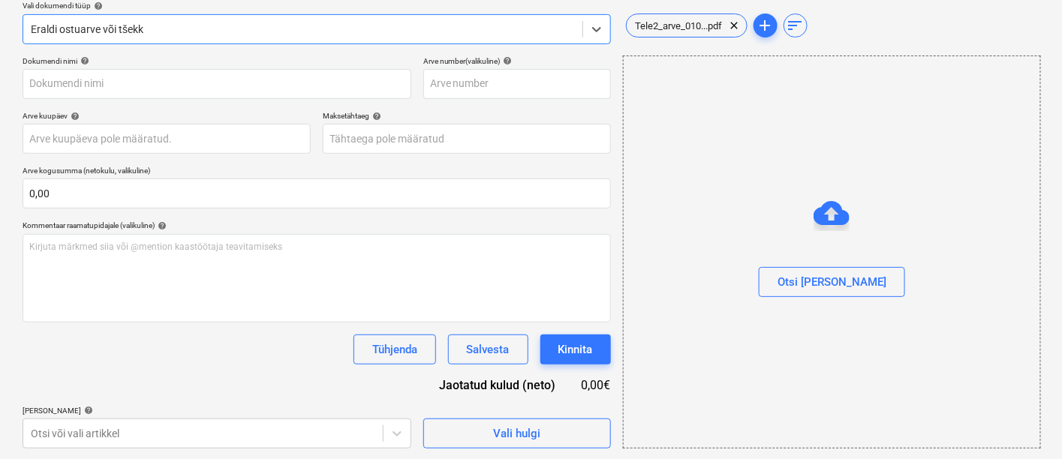 The height and width of the screenshot is (459, 1062). Describe the element at coordinates (796, 26) in the screenshot. I see `span: sort` at that location.